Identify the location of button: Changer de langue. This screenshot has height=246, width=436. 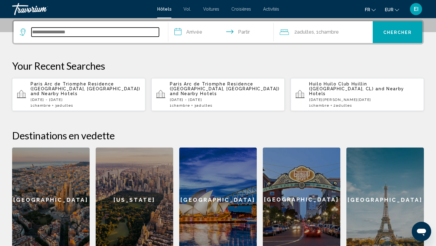
(371, 9).